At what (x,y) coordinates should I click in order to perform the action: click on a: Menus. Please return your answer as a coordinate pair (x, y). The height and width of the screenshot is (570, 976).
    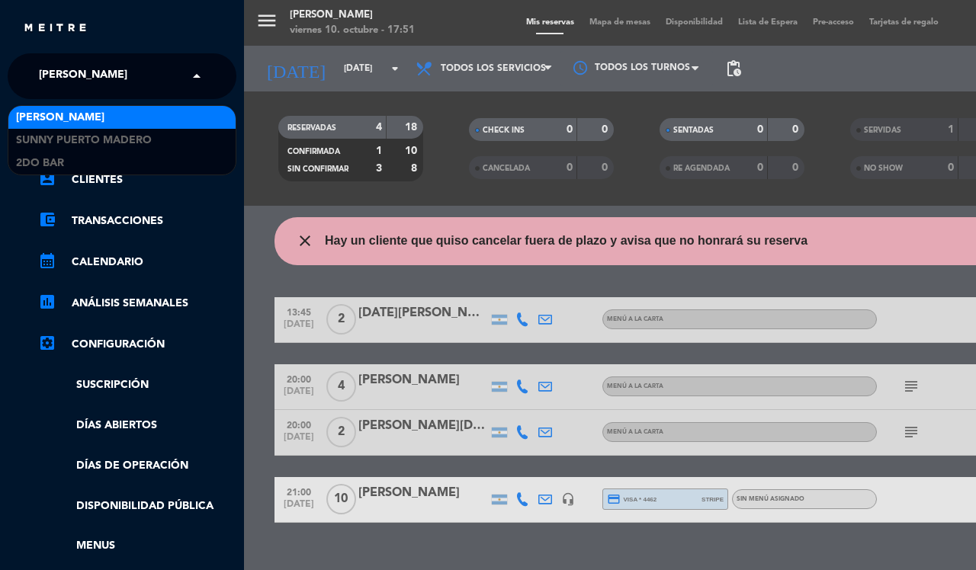
    Looking at the image, I should click on (137, 546).